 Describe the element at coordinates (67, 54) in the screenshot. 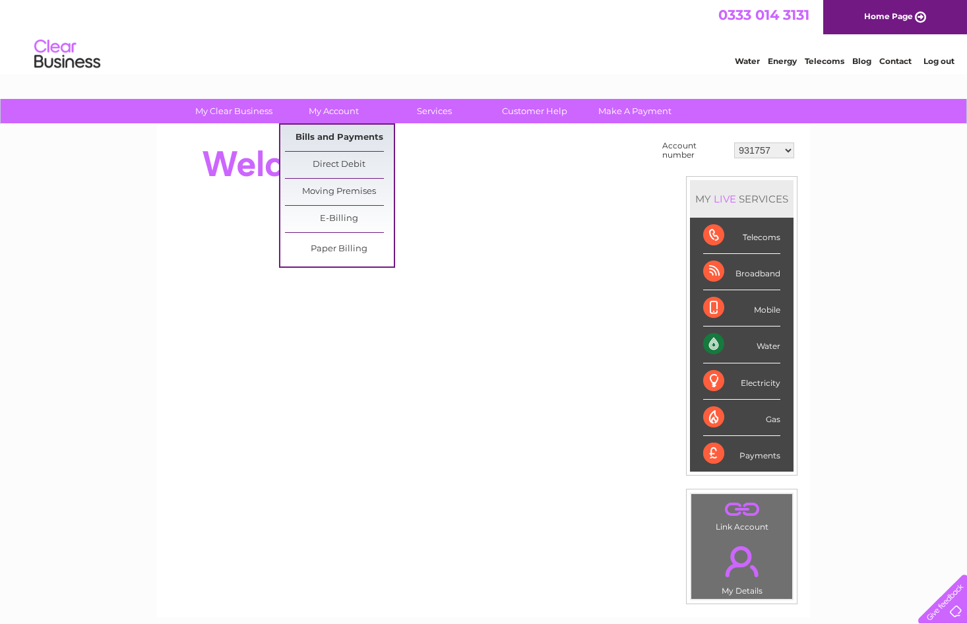

I see `img: logo.png` at that location.